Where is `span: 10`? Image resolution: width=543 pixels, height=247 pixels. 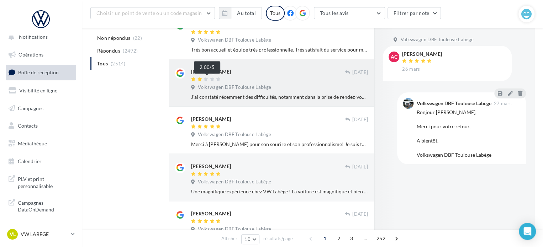 span: 10 is located at coordinates (247, 240).